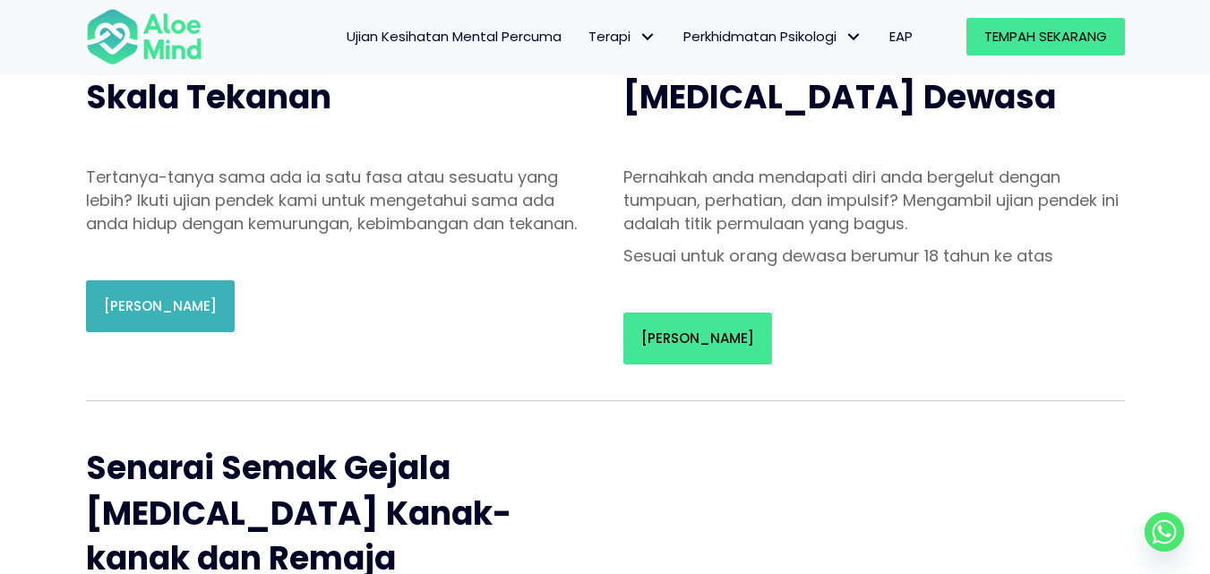 The width and height of the screenshot is (1210, 574). I want to click on font: Pernahkah anda mendapati diri anda bergelut dengan tumpuan, perhatian, dan impulsif? Mengambil uj..., so click(871, 200).